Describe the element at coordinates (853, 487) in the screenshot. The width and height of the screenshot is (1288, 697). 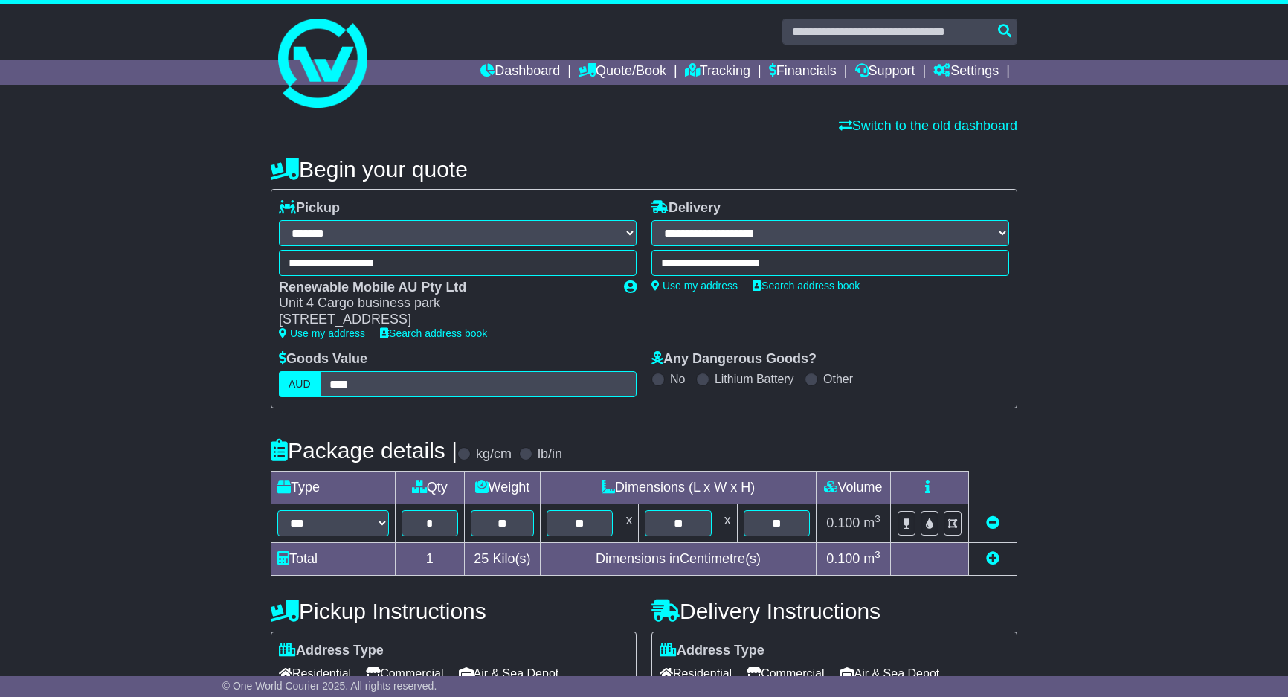
I see `td: Volume` at that location.